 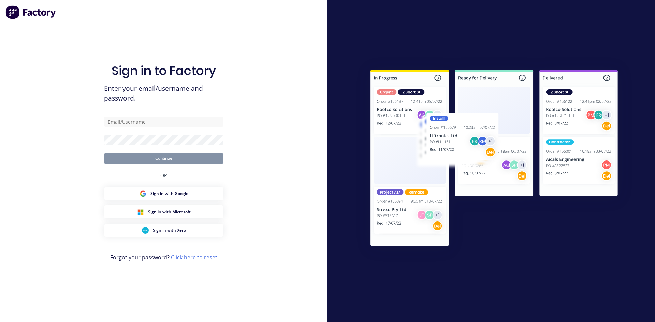 What do you see at coordinates (145, 230) in the screenshot?
I see `img: Xero Sign in` at bounding box center [145, 230].